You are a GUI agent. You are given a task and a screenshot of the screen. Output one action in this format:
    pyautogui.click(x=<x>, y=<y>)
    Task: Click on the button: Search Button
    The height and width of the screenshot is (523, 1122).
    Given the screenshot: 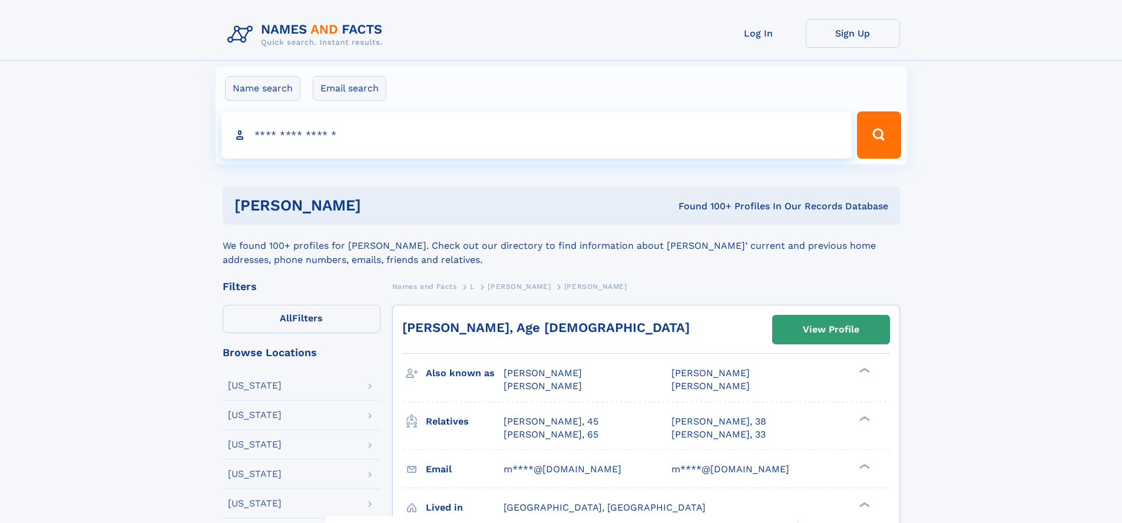 What is the action you would take?
    pyautogui.click(x=879, y=135)
    